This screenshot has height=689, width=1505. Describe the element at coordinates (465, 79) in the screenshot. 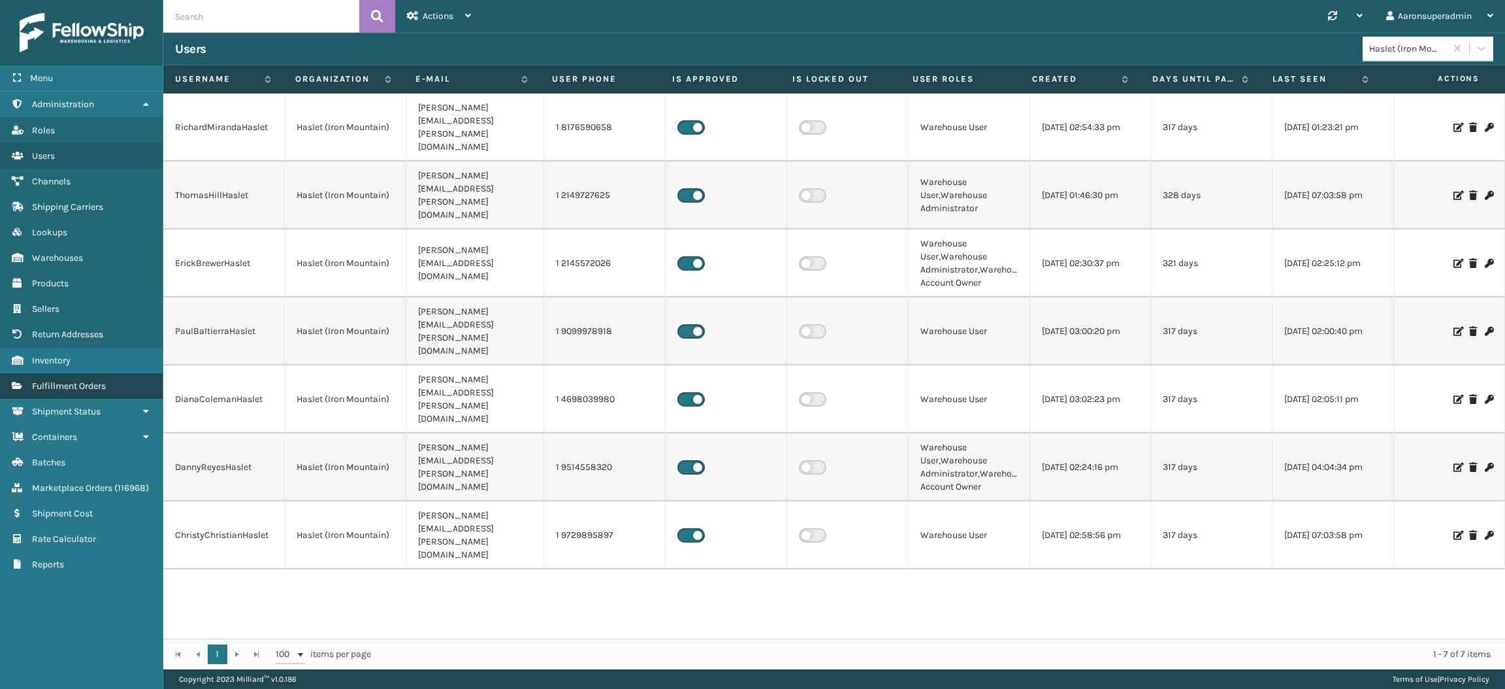

I see `label: E-mail` at that location.